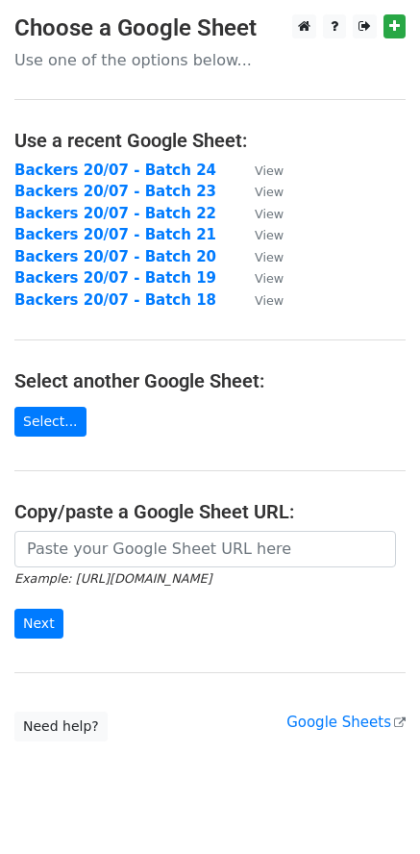  What do you see at coordinates (115, 170) in the screenshot?
I see `a: Backers 20/07 - Batch 24` at bounding box center [115, 170].